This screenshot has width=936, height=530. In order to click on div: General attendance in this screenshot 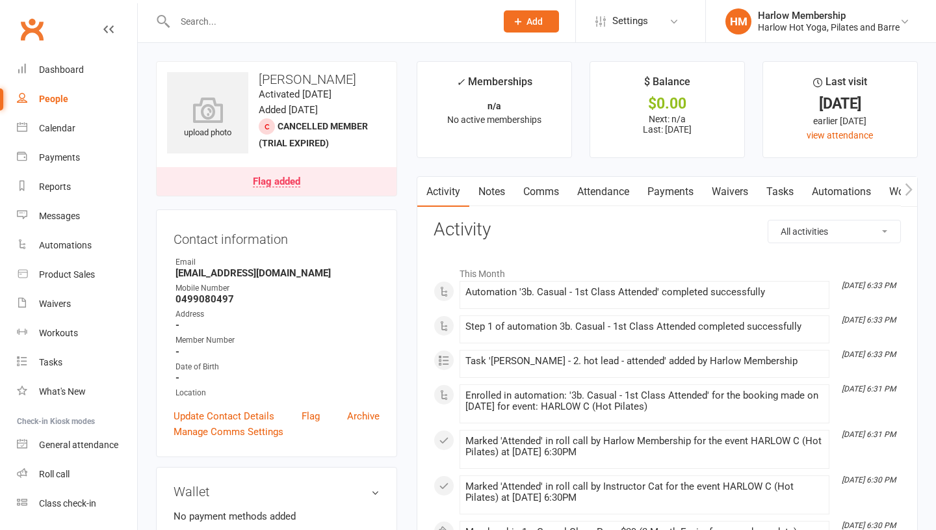, I will do `click(79, 445)`.